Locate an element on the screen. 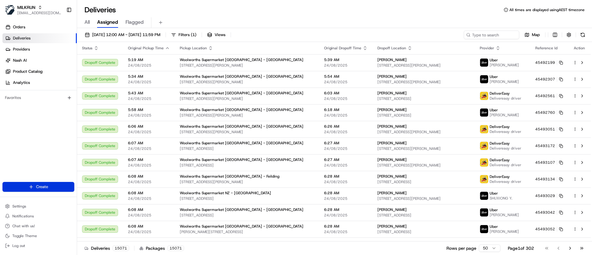  button: 45493052 is located at coordinates (549, 229).